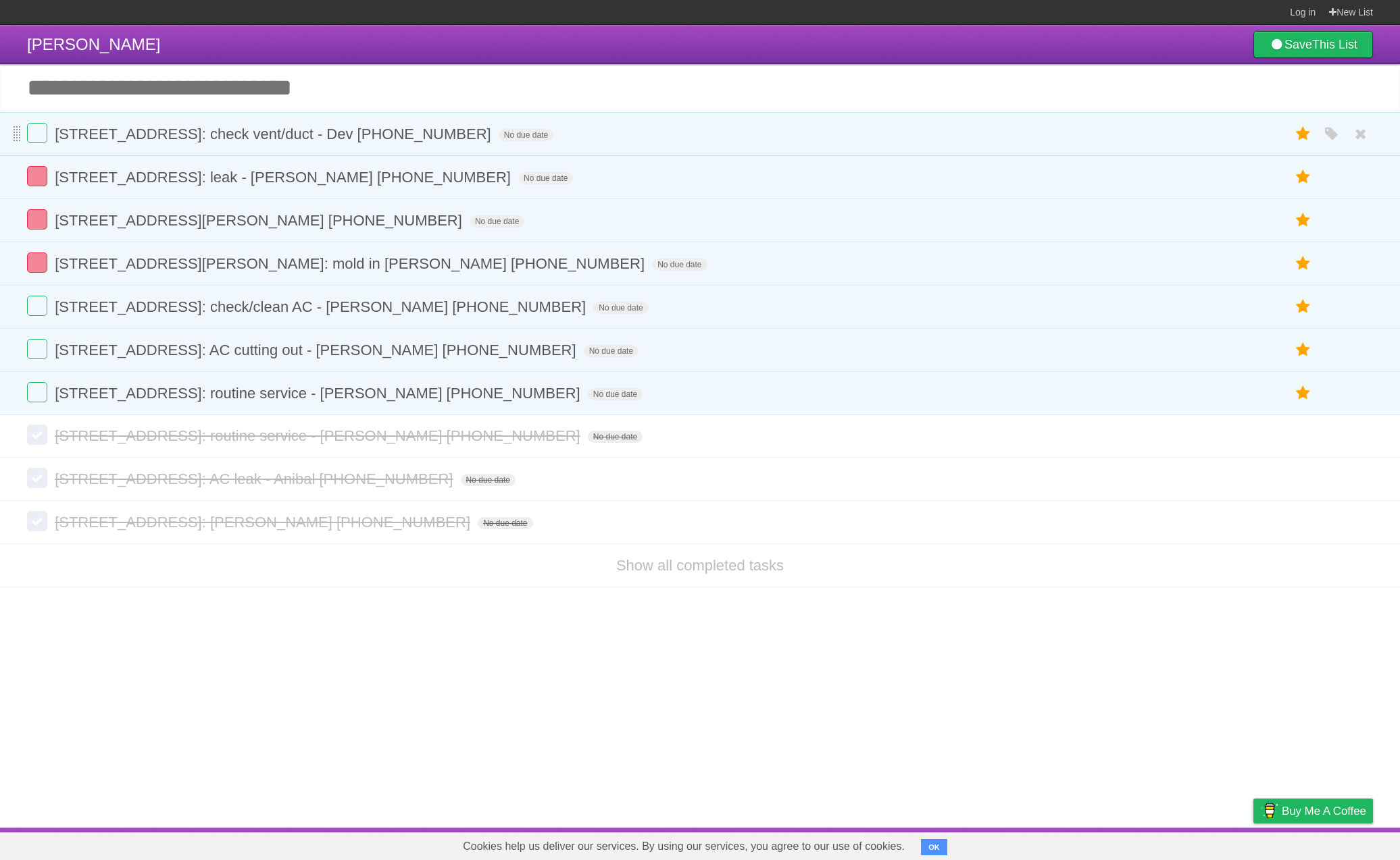  What do you see at coordinates (1087, 844) in the screenshot?
I see `a: About` at bounding box center [1087, 844].